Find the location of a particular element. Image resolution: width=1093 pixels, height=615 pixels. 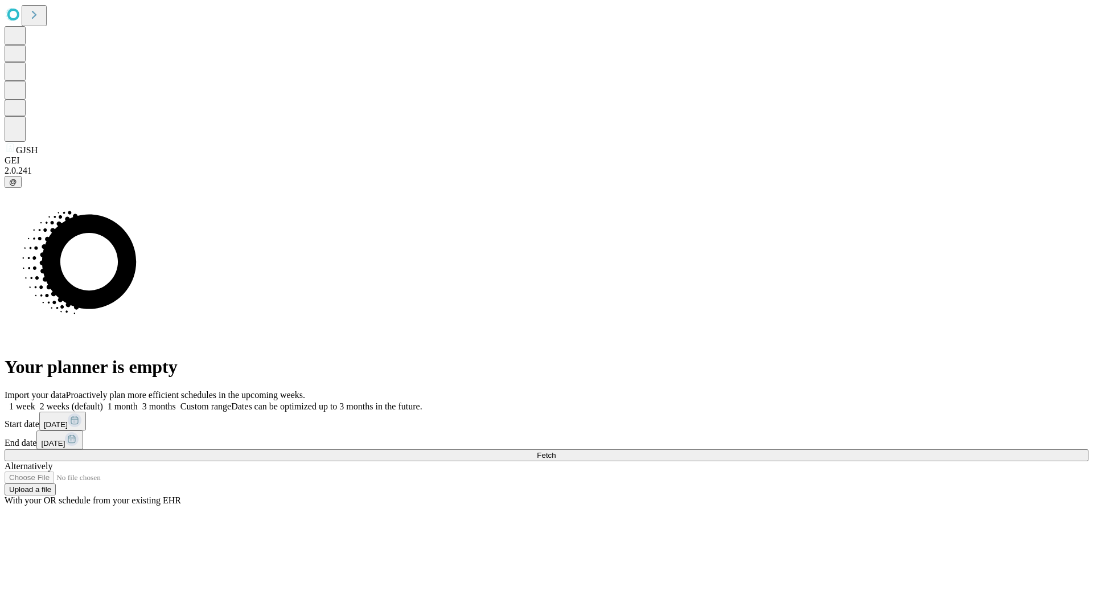

span: 3 months is located at coordinates (159, 406).